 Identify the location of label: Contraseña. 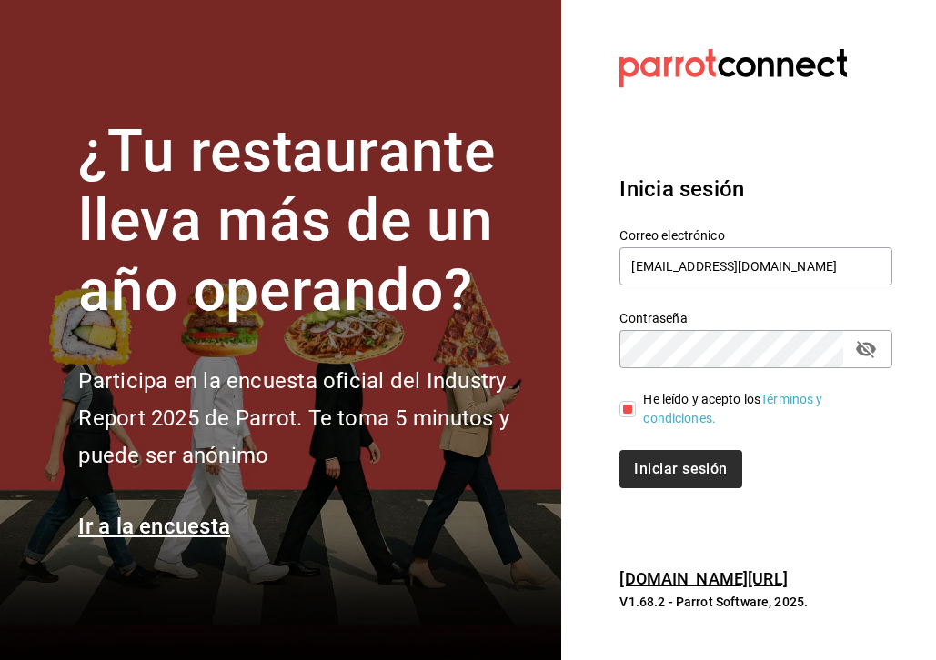
(756, 317).